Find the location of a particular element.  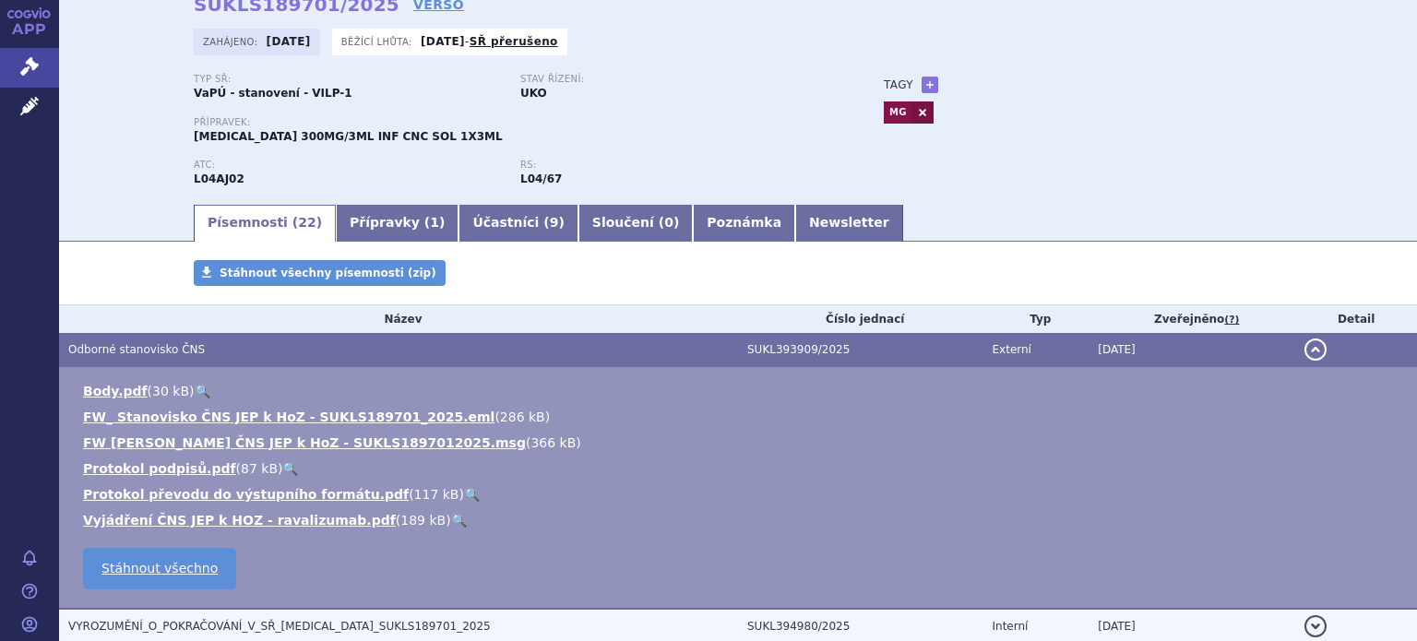

td: SUKL393909/2025 is located at coordinates (861, 350).